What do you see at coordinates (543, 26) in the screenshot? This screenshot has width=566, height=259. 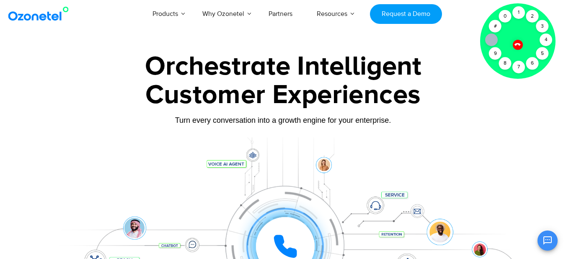 I see `div: 3` at bounding box center [543, 26].